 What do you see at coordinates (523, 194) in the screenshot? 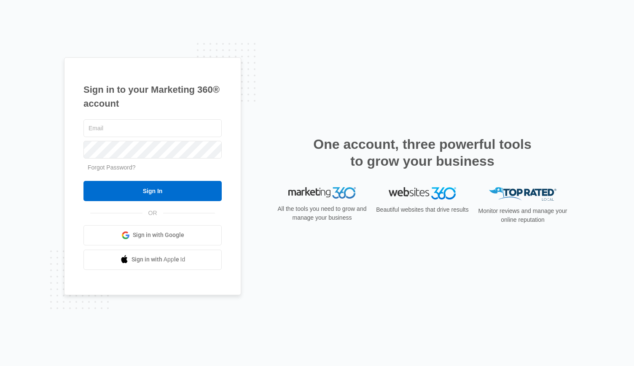
I see `img: Top Rated Local` at bounding box center [523, 194].